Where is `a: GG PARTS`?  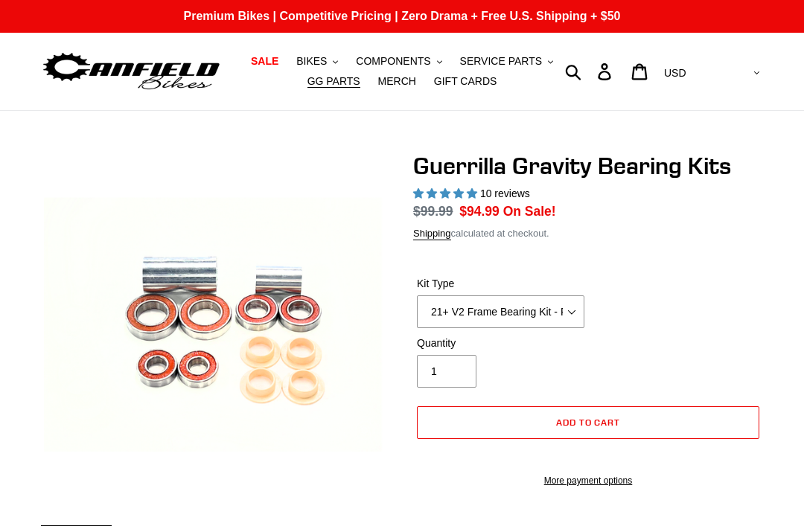
a: GG PARTS is located at coordinates (333, 81).